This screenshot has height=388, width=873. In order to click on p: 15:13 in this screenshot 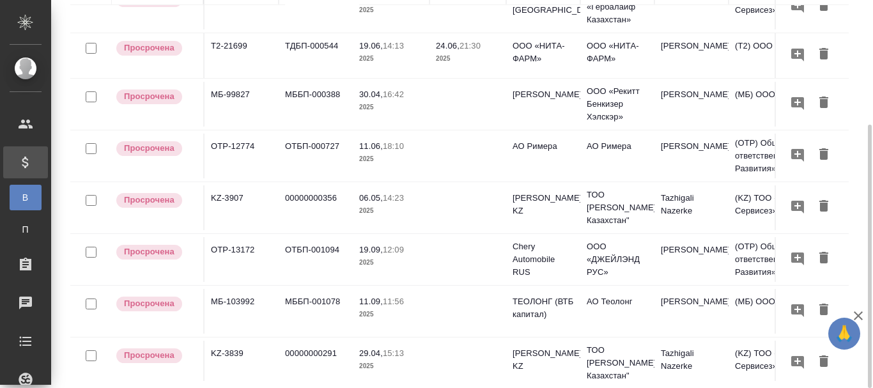, I will do `click(393, 353)`.